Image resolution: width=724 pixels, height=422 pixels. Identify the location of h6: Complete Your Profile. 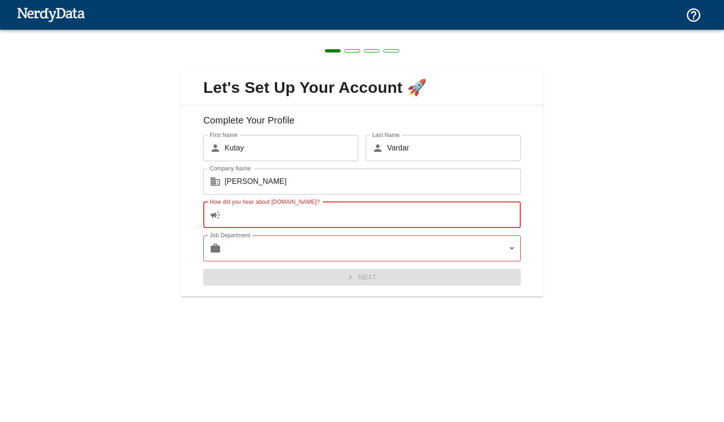
(362, 124).